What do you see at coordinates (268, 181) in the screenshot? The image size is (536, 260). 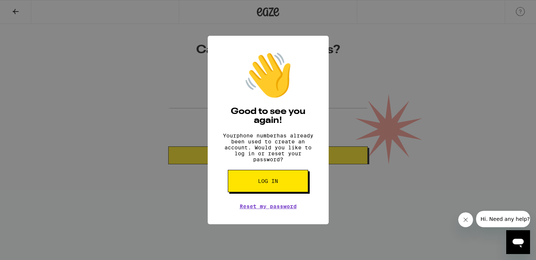 I see `span: Log in` at bounding box center [268, 181].